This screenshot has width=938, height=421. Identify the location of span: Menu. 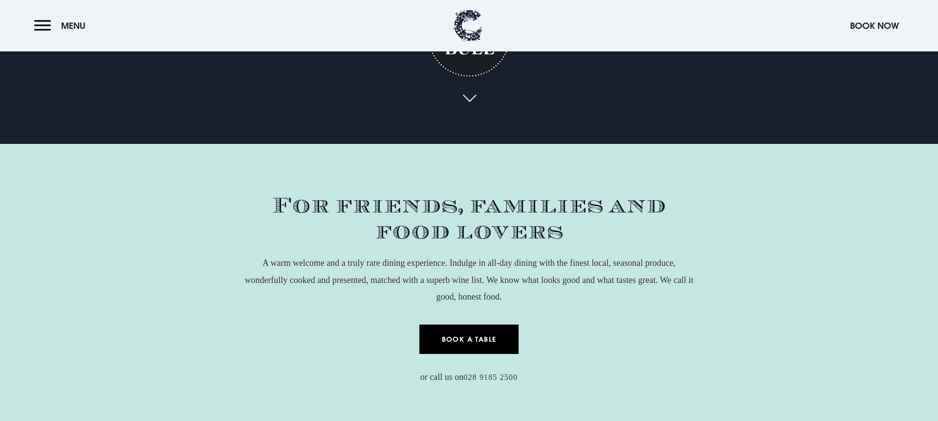
(73, 25).